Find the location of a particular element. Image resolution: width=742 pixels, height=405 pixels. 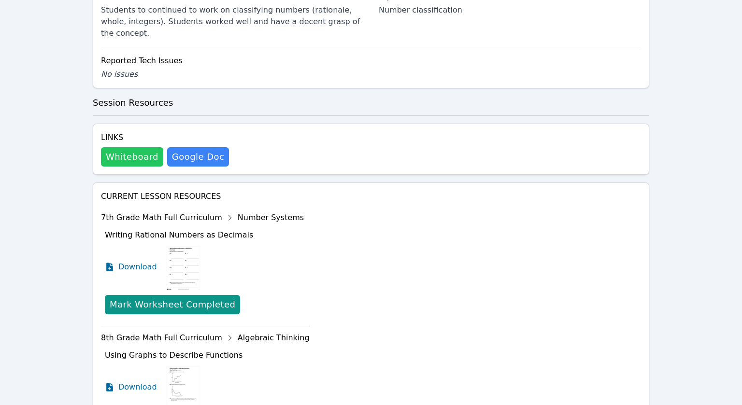

h3: Session Resources is located at coordinates (371, 103).